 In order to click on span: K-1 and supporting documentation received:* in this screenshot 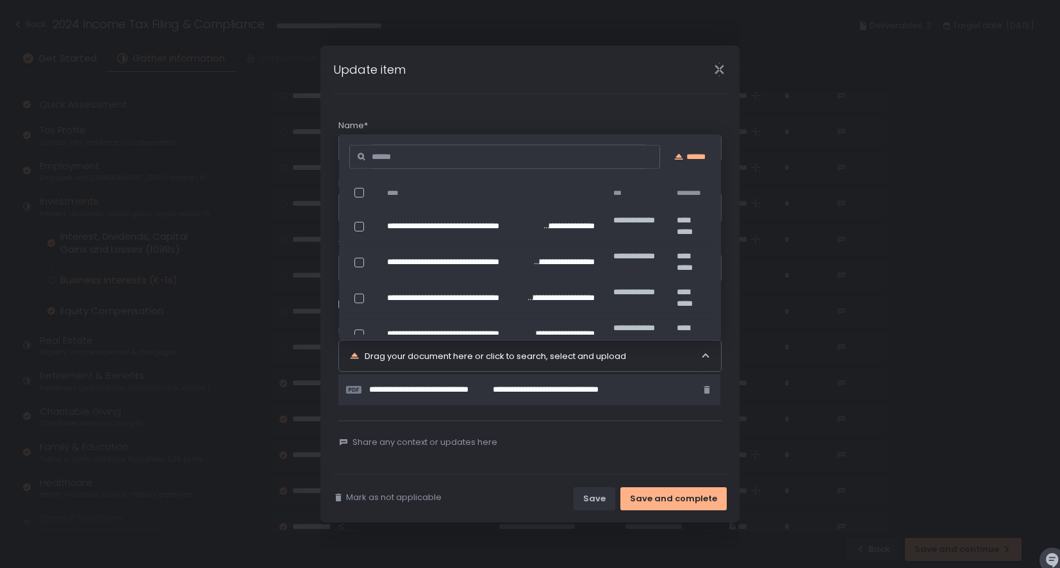, I will do `click(433, 331)`.